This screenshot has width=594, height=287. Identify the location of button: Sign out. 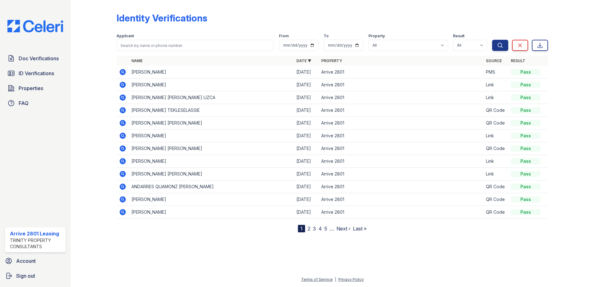
(35, 276).